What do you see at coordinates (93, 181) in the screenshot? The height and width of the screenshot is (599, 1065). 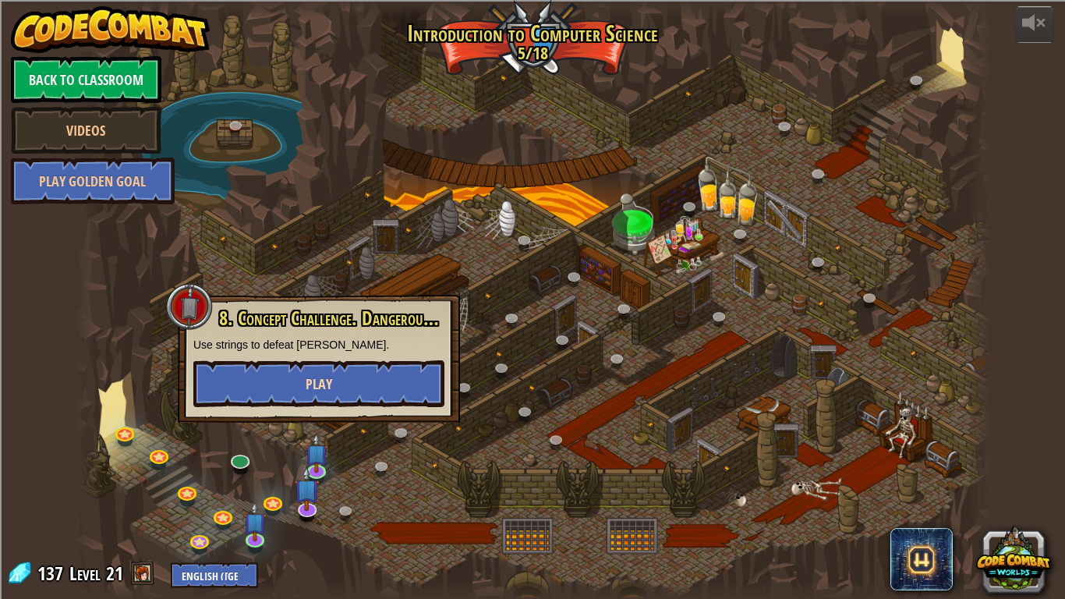 I see `a: Play Golden Goal` at bounding box center [93, 181].